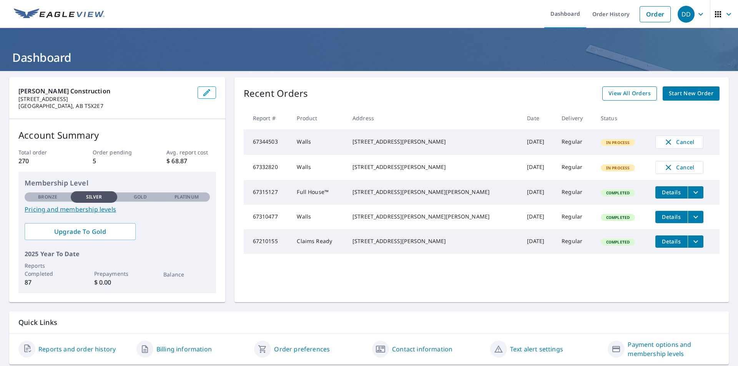 Image resolution: width=738 pixels, height=366 pixels. I want to click on td: 67344503, so click(267, 142).